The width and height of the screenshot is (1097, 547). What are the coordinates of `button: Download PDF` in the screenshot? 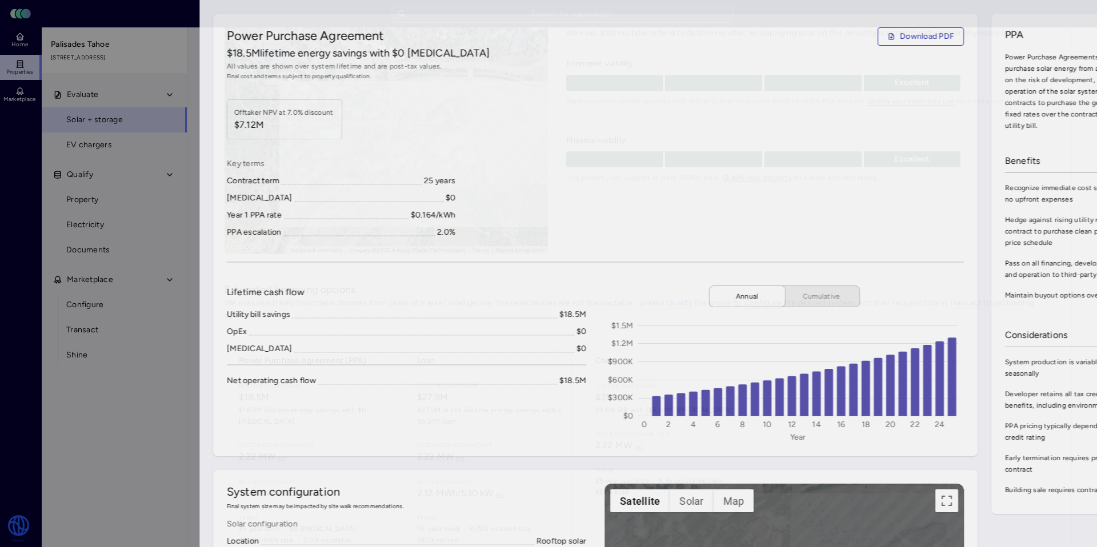 It's located at (921, 37).